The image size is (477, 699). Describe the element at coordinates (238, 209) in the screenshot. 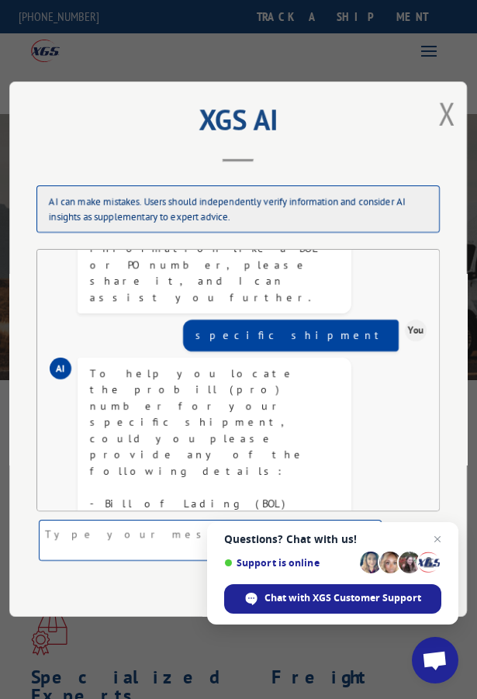

I see `div: AI can make mistakes. Users should independently verify information and consider AI insights as s...` at that location.